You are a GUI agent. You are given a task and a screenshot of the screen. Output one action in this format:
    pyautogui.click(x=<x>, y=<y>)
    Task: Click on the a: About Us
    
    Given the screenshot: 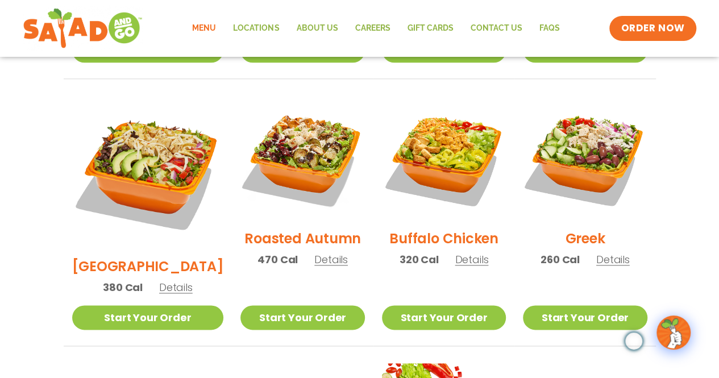 What is the action you would take?
    pyautogui.click(x=316, y=28)
    